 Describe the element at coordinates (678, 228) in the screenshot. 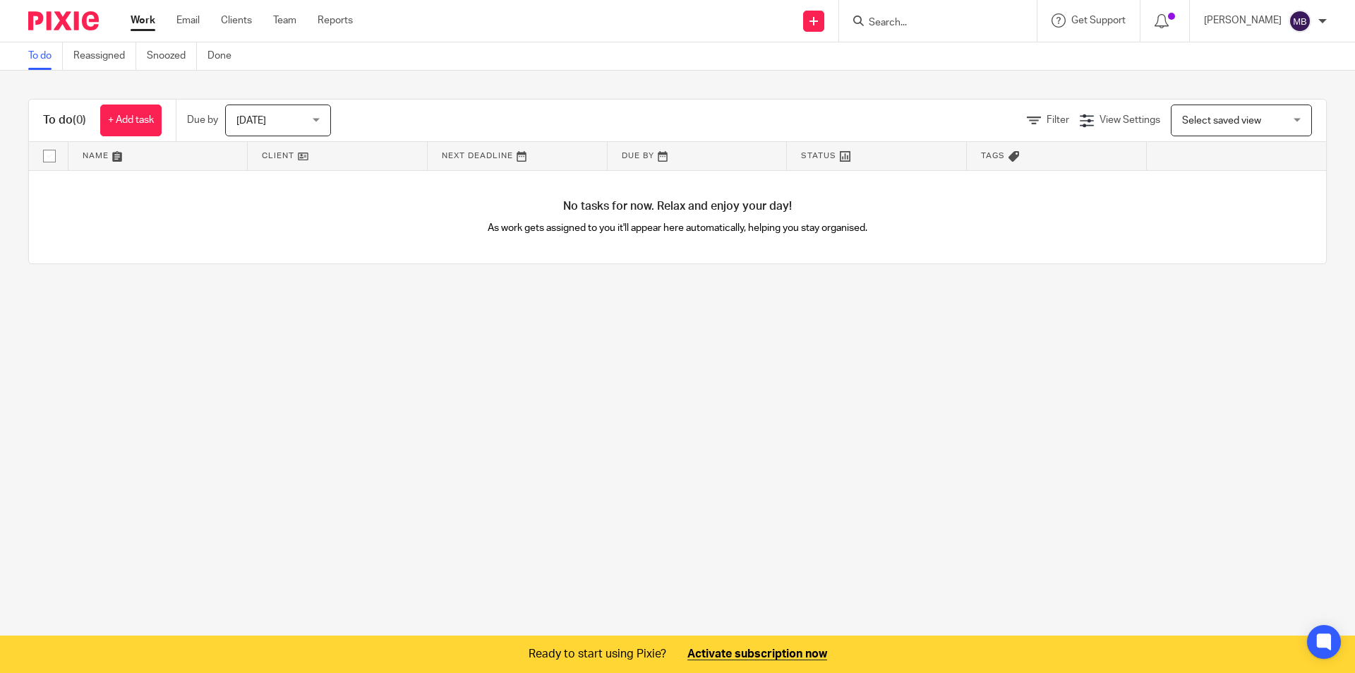

I see `p: As work gets assigned to you it'll appear here automatically, helping you stay organised.` at that location.